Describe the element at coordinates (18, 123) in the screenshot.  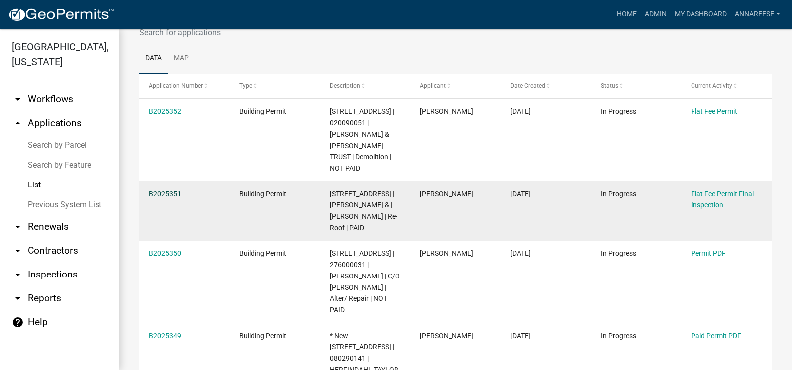
I see `i: arrow_drop_up` at that location.